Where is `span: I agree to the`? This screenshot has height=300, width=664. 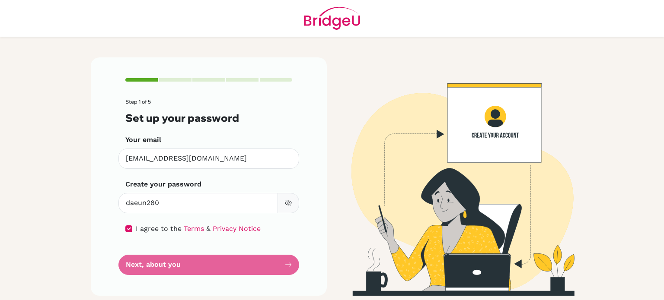
span: I agree to the is located at coordinates (159, 229).